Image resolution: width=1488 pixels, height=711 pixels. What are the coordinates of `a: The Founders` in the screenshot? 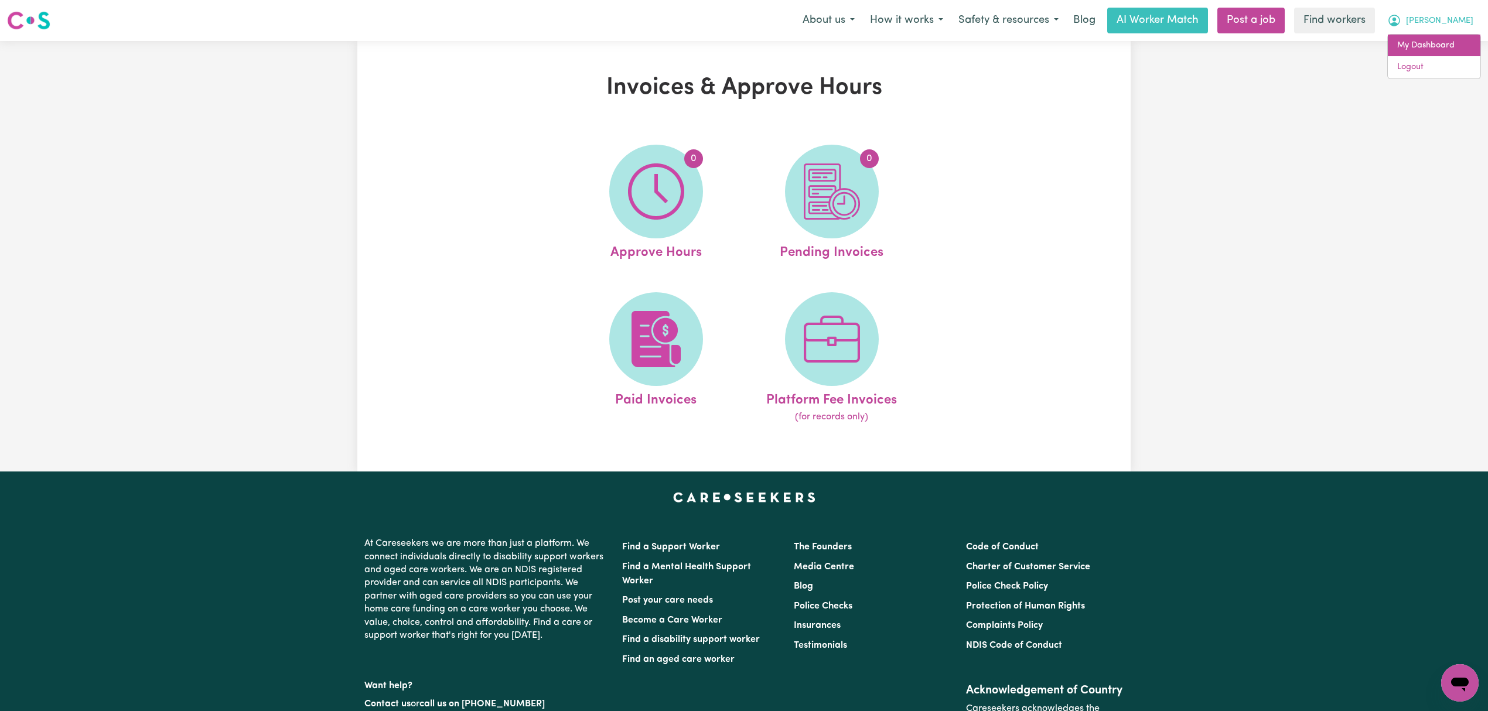 It's located at (822, 547).